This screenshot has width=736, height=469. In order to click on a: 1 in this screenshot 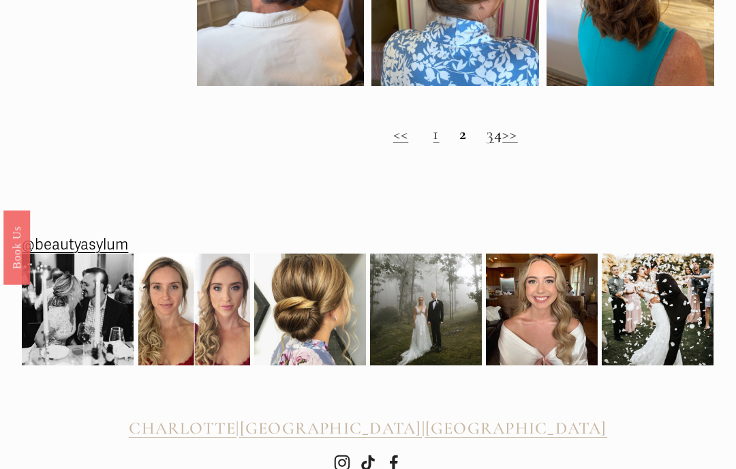, I will do `click(435, 134)`.